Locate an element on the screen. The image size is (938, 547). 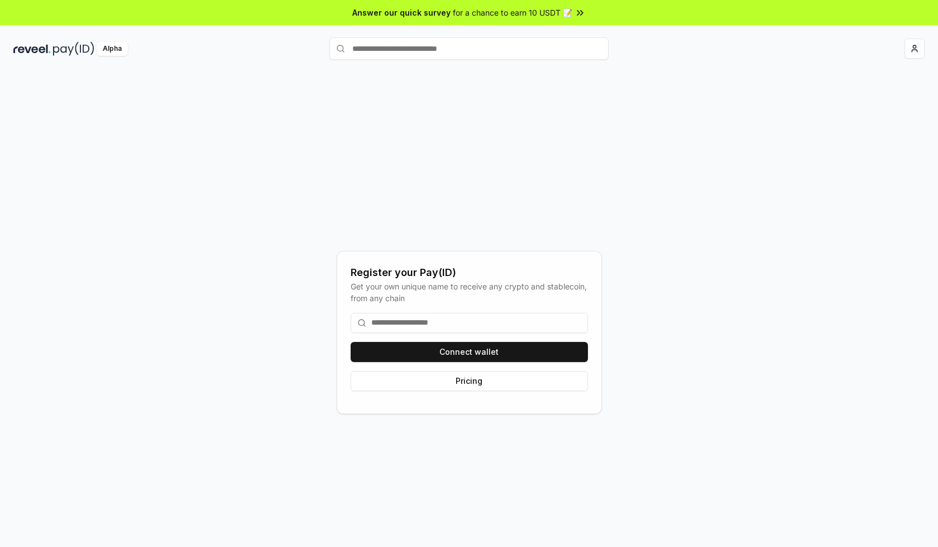
img: reveel_dark is located at coordinates (32, 49).